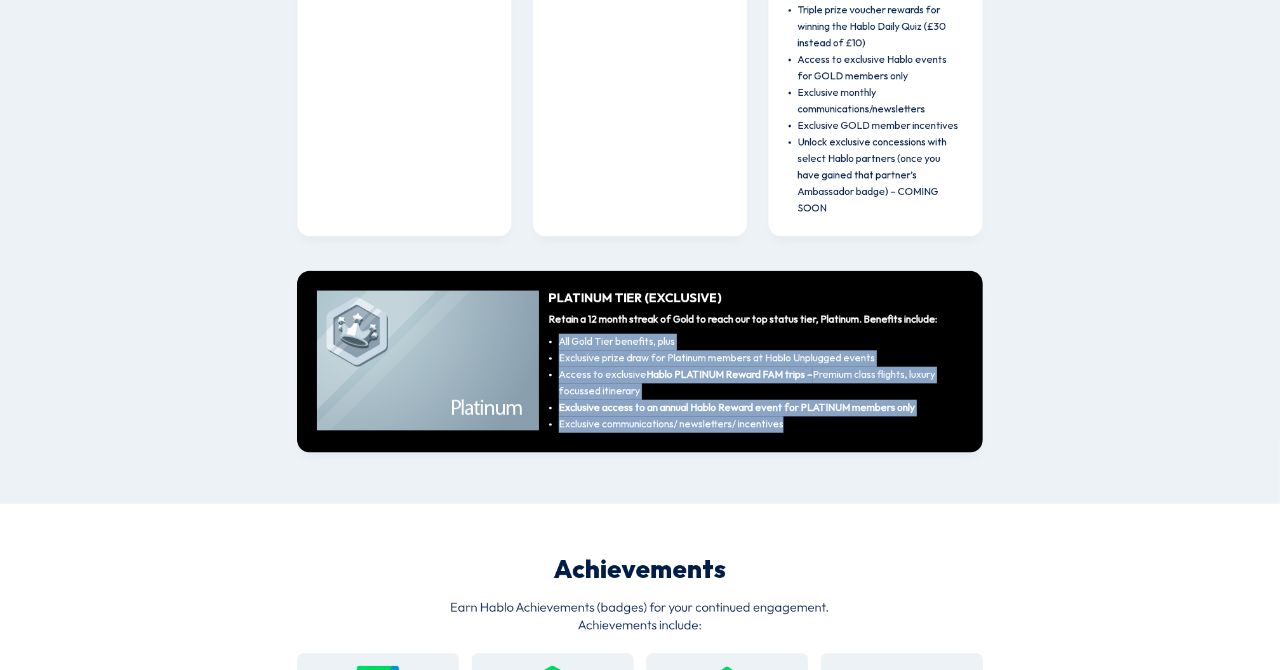 The height and width of the screenshot is (670, 1280). What do you see at coordinates (729, 374) in the screenshot?
I see `b: Hablo PLATINUM Reward FAM trips –` at bounding box center [729, 374].